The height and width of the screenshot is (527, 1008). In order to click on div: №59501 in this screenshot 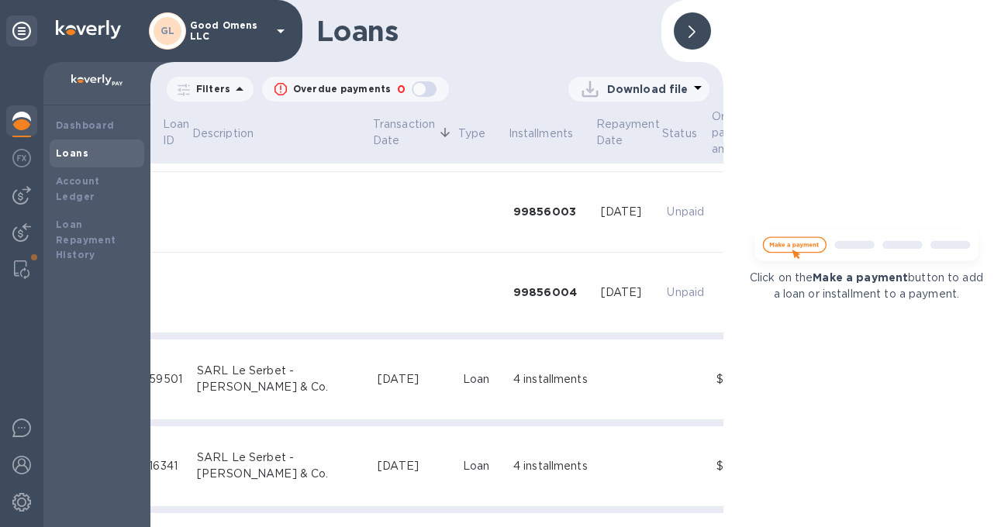, I will do `click(160, 379)`.